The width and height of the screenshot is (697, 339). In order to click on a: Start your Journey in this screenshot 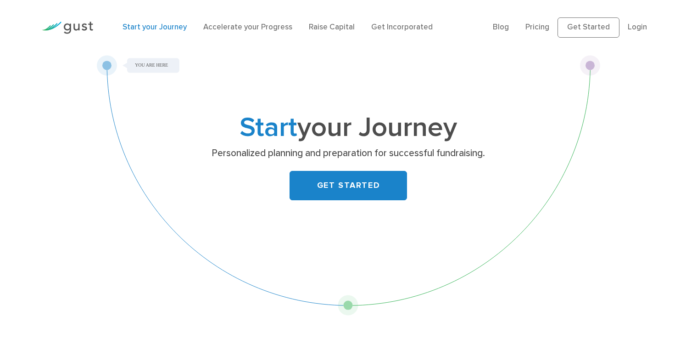, I will do `click(155, 27)`.